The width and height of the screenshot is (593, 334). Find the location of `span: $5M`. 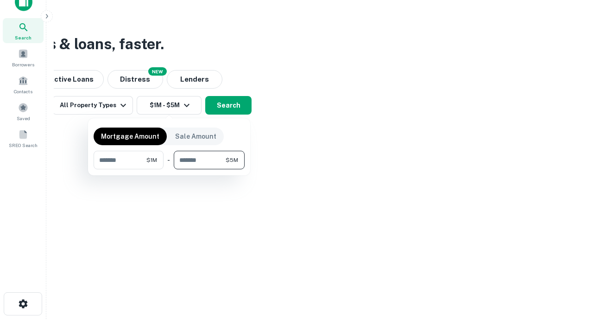

span: $5M is located at coordinates (232, 160).